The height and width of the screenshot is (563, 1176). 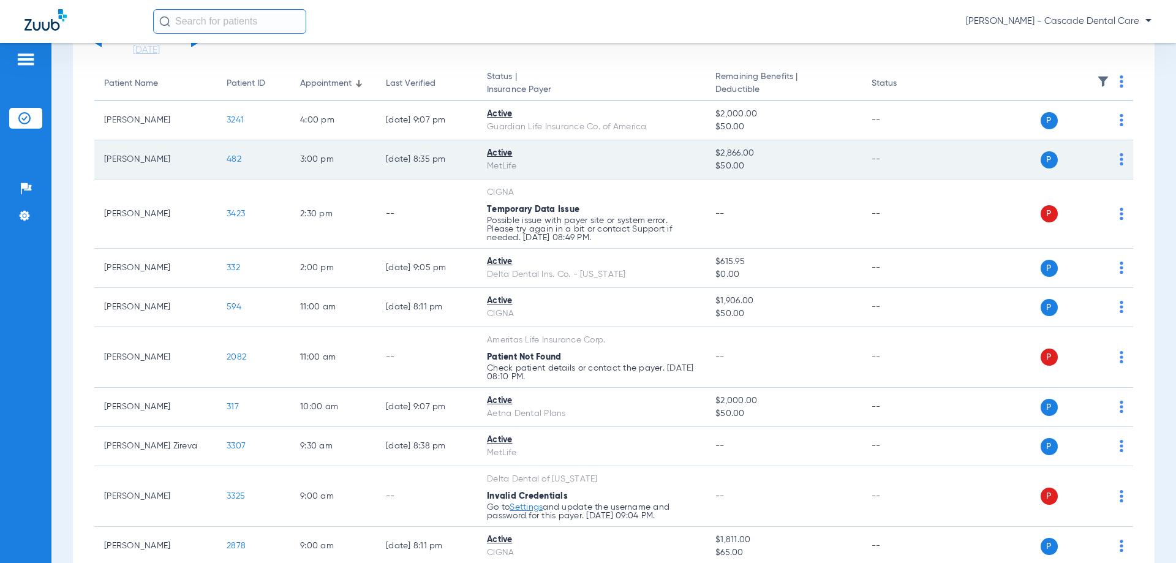 I want to click on td: 4:00 PM, so click(x=333, y=121).